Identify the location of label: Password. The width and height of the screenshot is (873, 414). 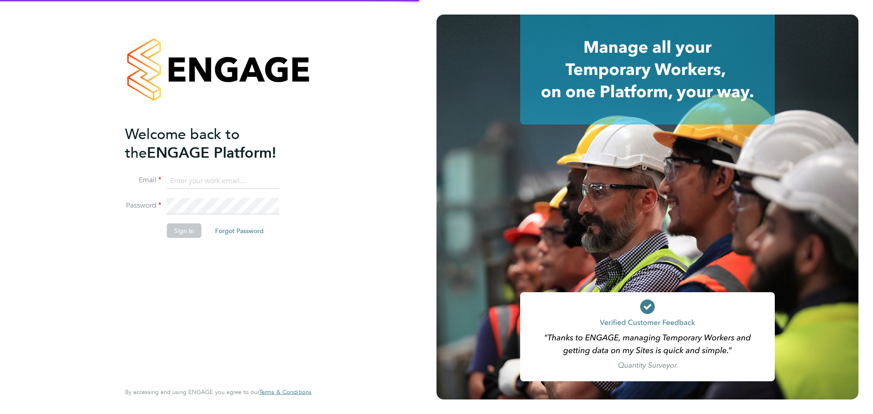
(143, 206).